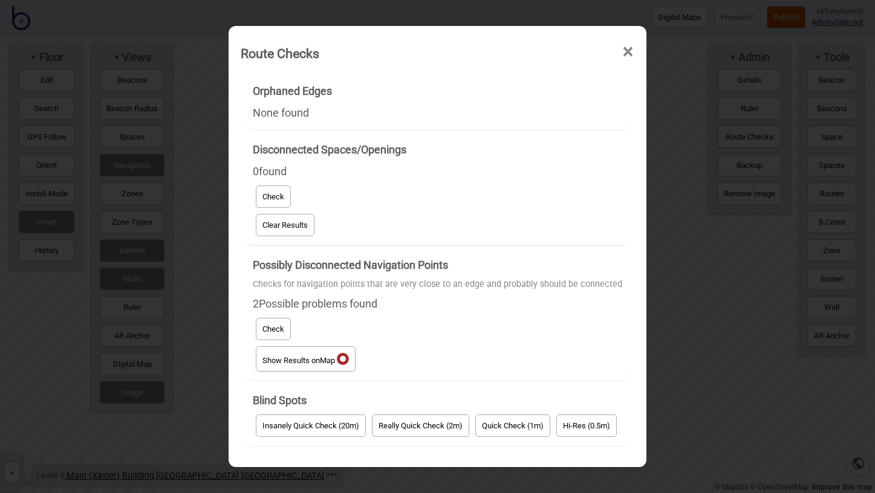 The image size is (875, 493). What do you see at coordinates (327, 360) in the screenshot?
I see `span: Map` at bounding box center [327, 360].